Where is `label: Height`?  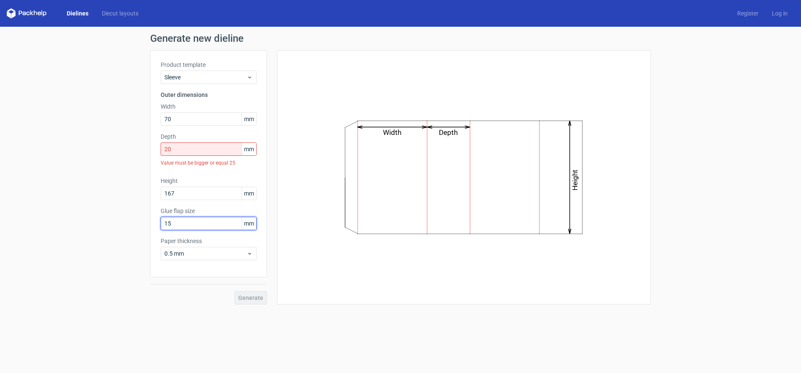 label: Height is located at coordinates (209, 181).